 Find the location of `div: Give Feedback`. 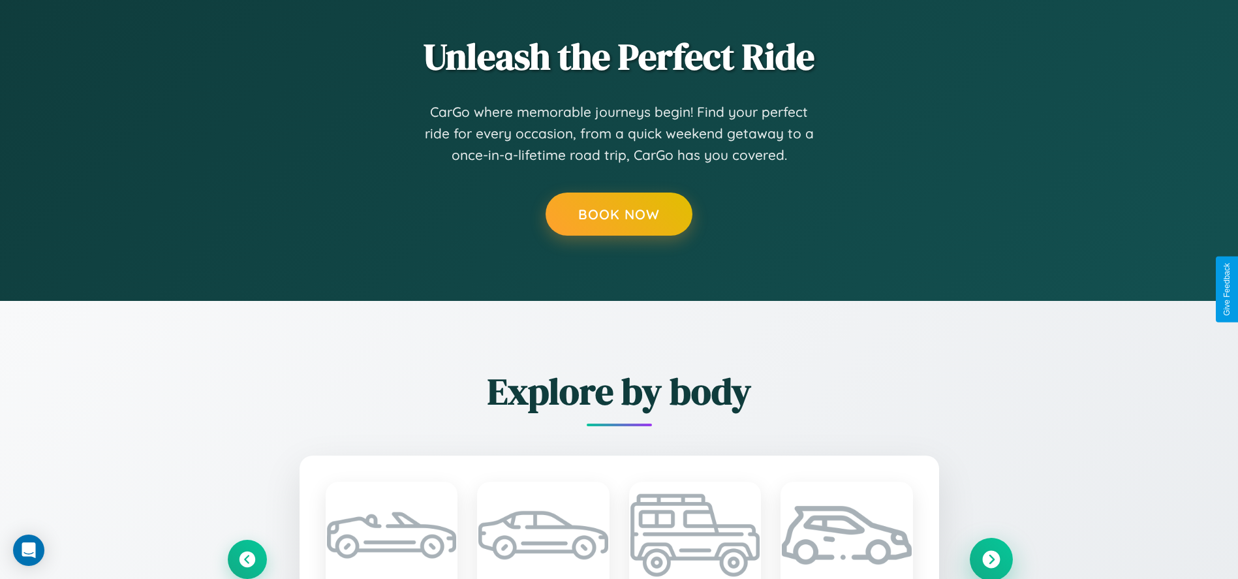

div: Give Feedback is located at coordinates (1227, 289).